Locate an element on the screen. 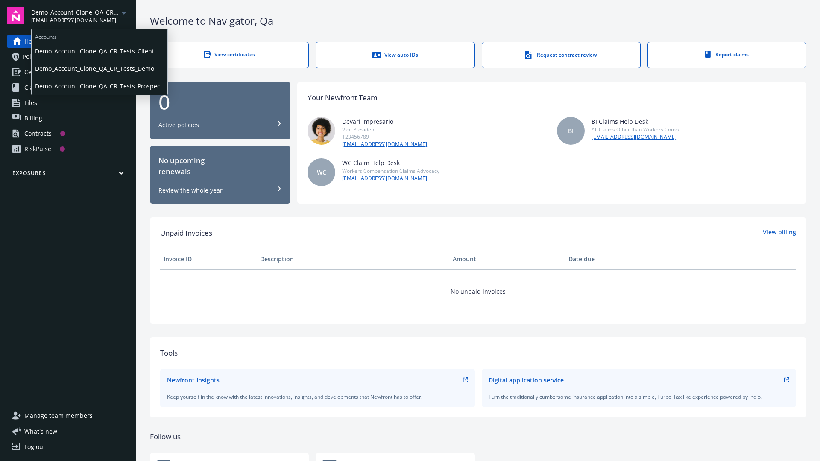  span: What ' s new is located at coordinates (41, 432).